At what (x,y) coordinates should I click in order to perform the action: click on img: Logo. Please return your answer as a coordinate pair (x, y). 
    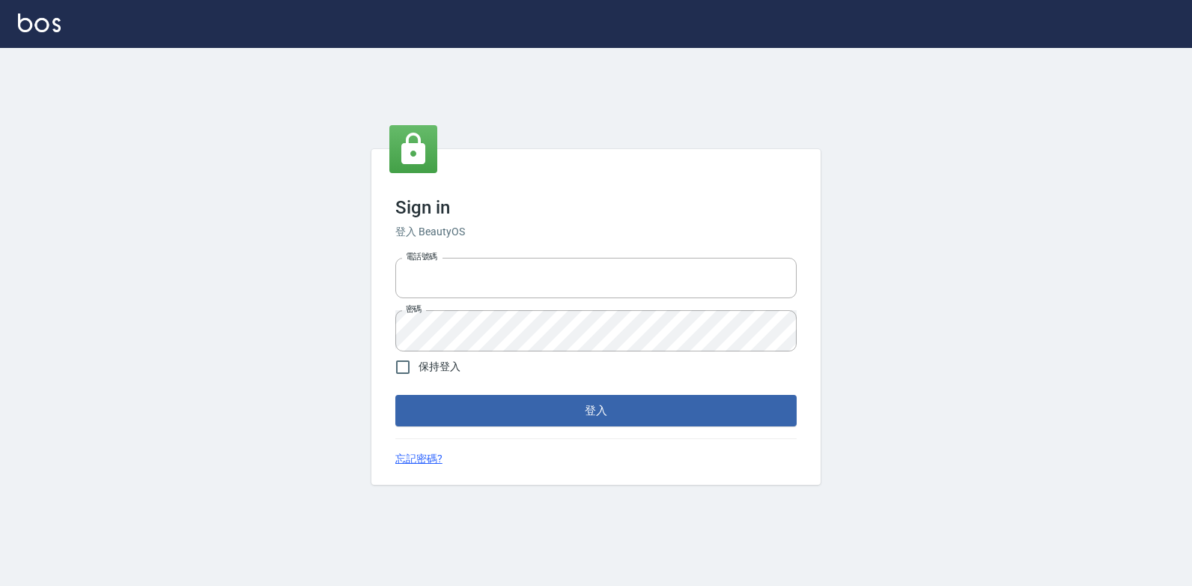
    Looking at the image, I should click on (39, 22).